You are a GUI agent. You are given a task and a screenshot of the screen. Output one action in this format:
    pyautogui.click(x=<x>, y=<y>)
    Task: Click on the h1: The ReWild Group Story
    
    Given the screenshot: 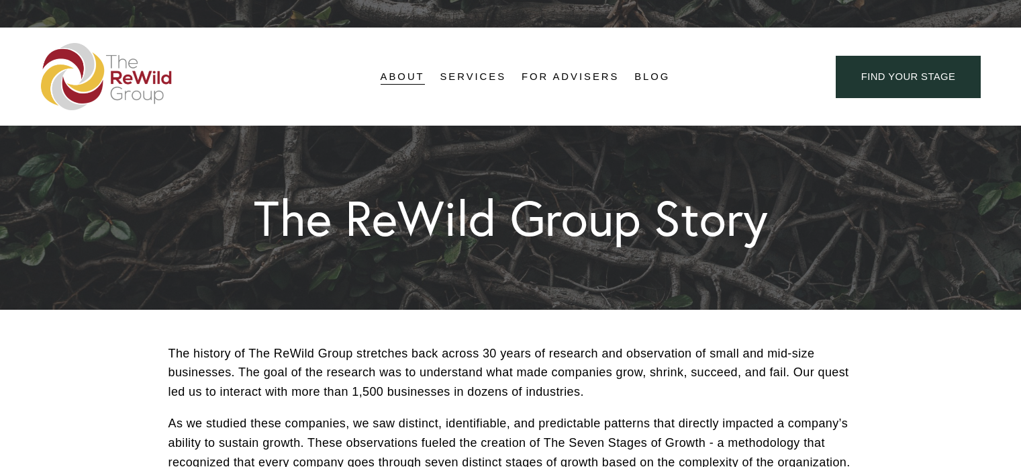 What is the action you would take?
    pyautogui.click(x=511, y=218)
    